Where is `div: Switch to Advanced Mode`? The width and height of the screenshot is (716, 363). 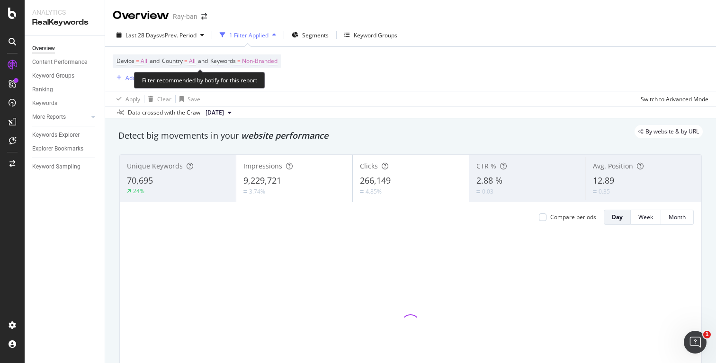 div: Switch to Advanced Mode is located at coordinates (674, 99).